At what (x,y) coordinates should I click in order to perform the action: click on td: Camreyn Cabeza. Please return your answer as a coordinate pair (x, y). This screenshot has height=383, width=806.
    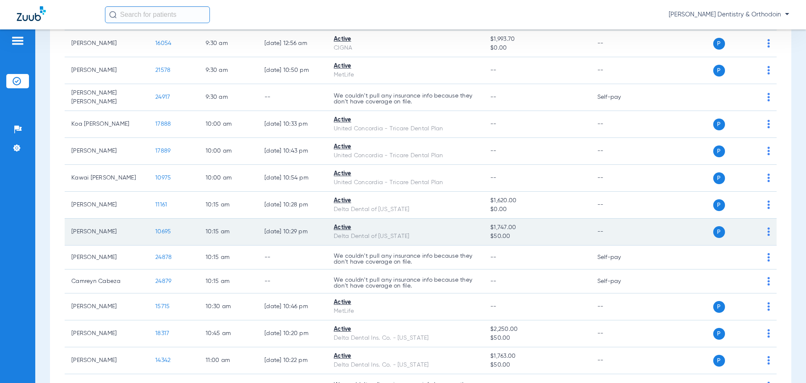
    Looking at the image, I should click on (107, 281).